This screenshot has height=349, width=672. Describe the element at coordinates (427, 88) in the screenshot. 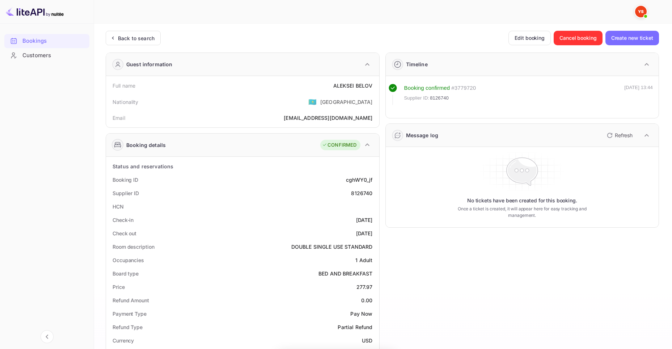

I see `div: Booking confirmed` at that location.